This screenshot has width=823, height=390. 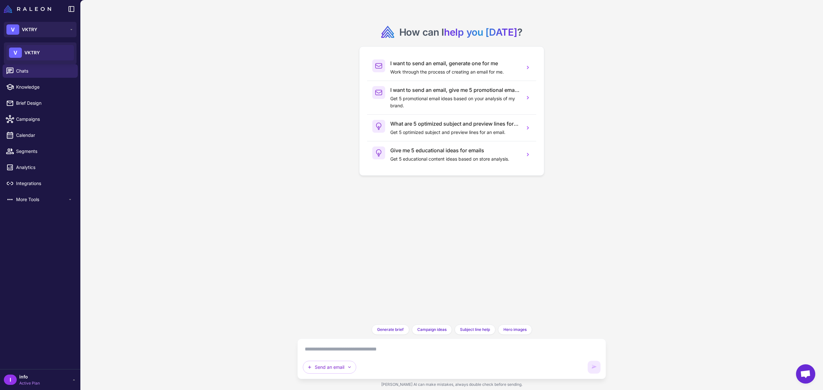 What do you see at coordinates (10, 380) in the screenshot?
I see `div: I` at bounding box center [10, 380].